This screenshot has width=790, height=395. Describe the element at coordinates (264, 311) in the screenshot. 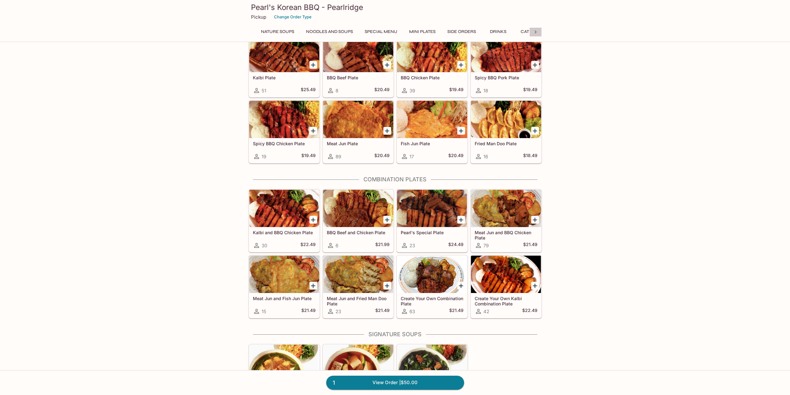

I see `span: 15` at that location.